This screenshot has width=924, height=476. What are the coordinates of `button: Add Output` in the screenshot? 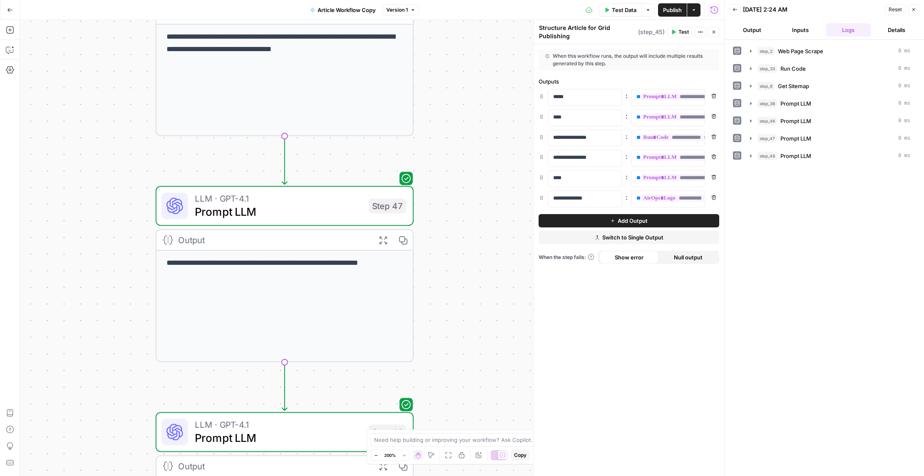 It's located at (629, 221).